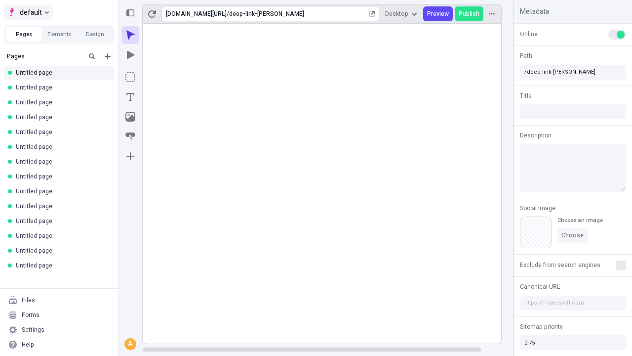  What do you see at coordinates (526, 56) in the screenshot?
I see `span: Path` at bounding box center [526, 56].